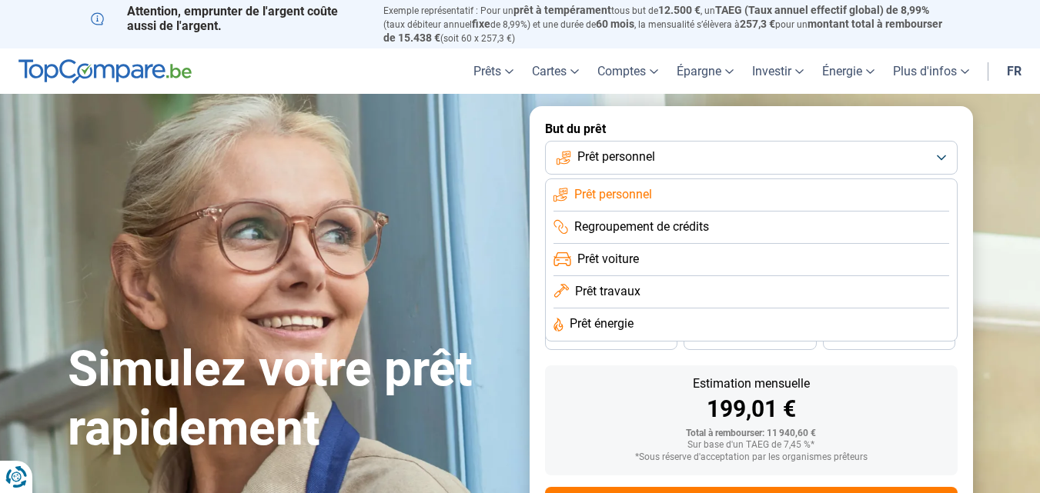  Describe the element at coordinates (751, 384) in the screenshot. I see `div: Estimation mensuelle` at that location.